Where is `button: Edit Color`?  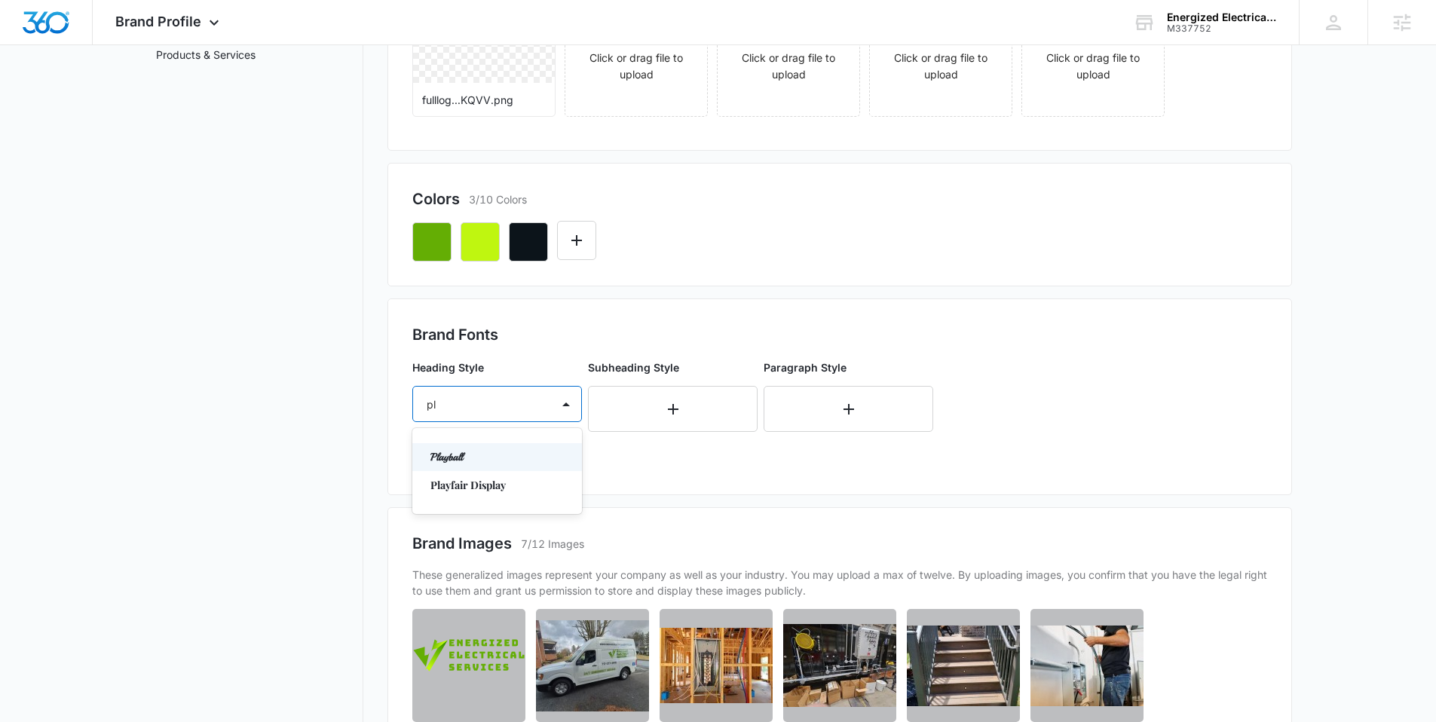 button: Edit Color is located at coordinates (577, 240).